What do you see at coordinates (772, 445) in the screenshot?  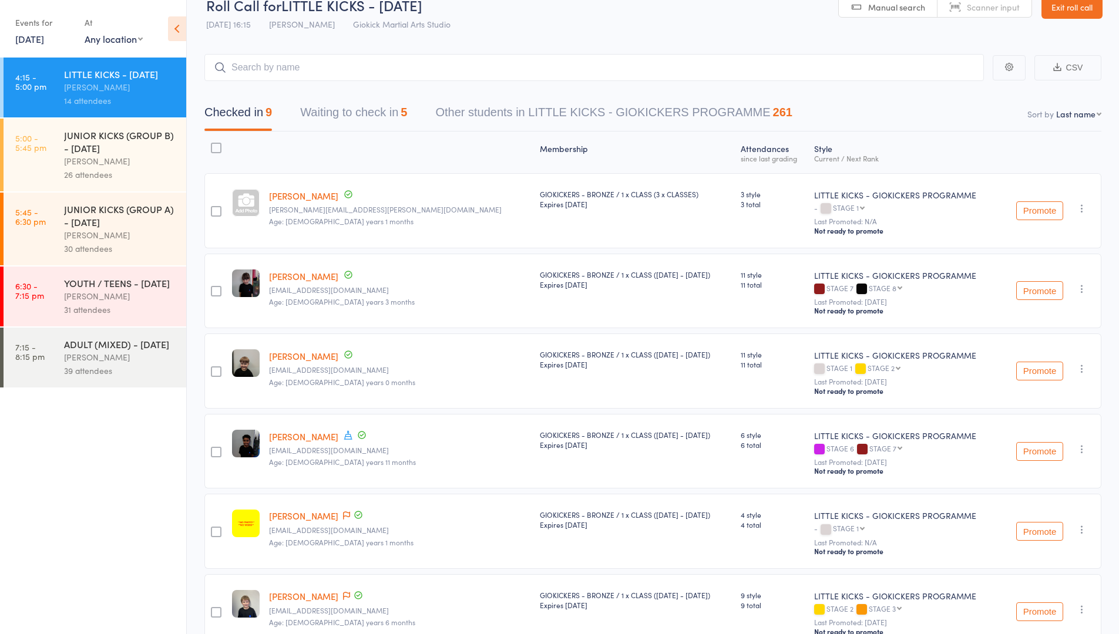 I see `span: 6 total` at bounding box center [772, 445].